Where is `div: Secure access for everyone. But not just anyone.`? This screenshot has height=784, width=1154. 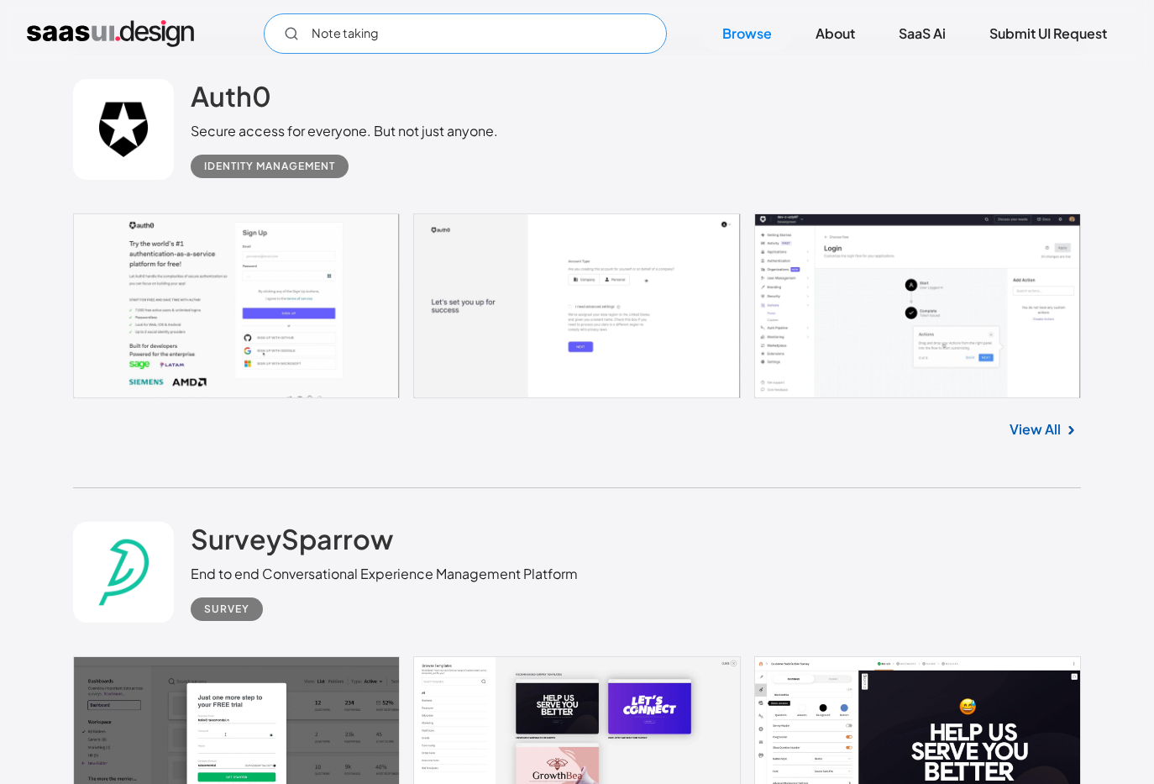
div: Secure access for everyone. But not just anyone. is located at coordinates (344, 131).